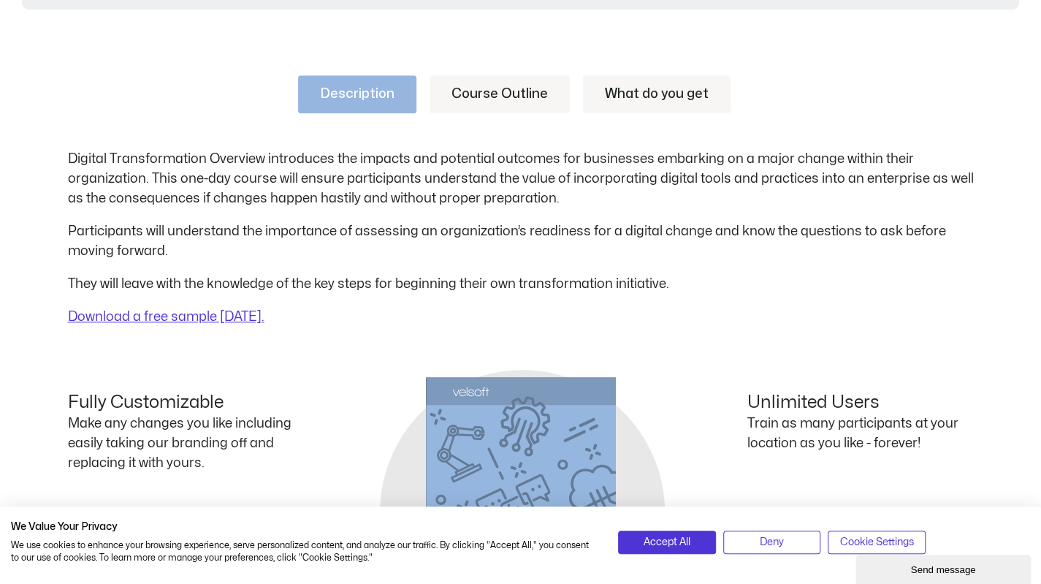  I want to click on button: Adjust cookie preferences, so click(876, 542).